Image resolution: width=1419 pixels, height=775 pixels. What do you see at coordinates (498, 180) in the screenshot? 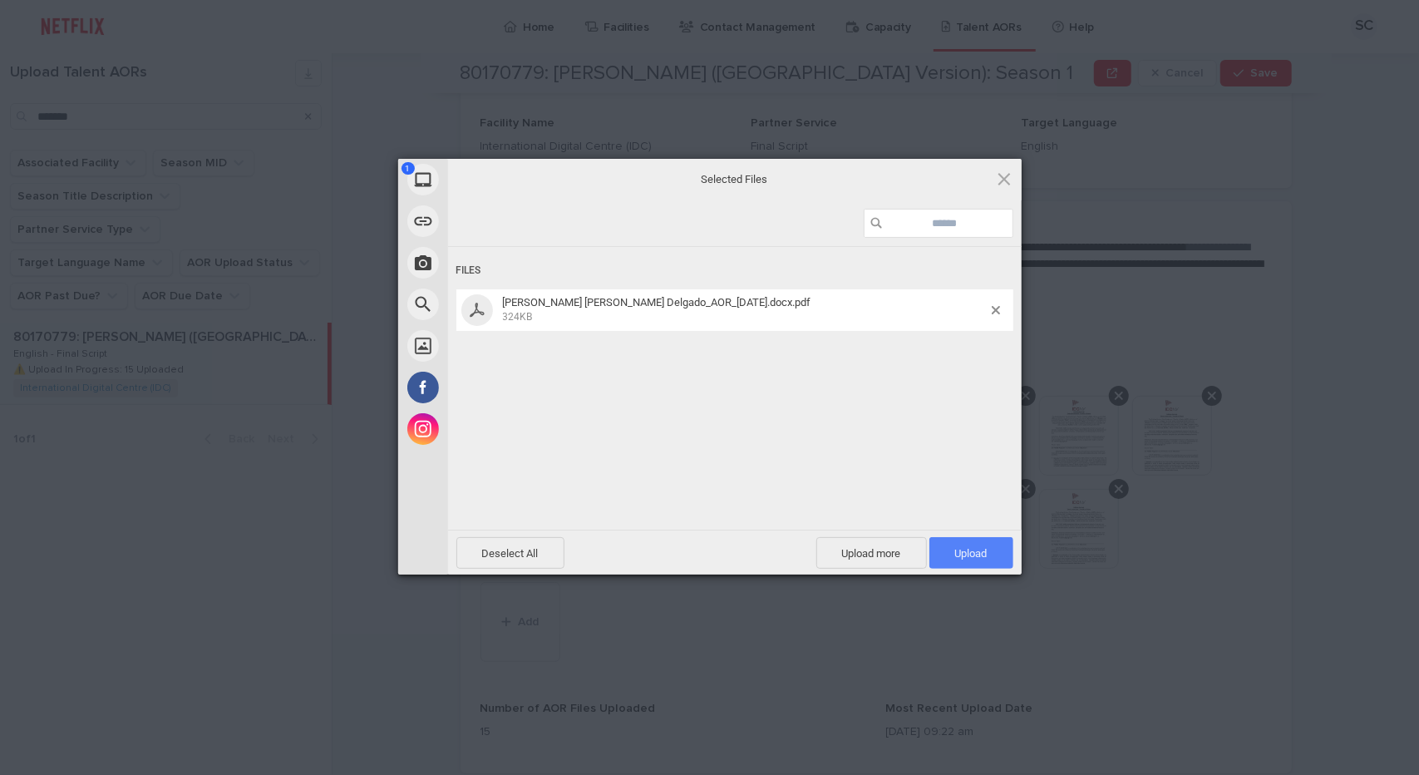
I see `div: My Device` at bounding box center [498, 180].